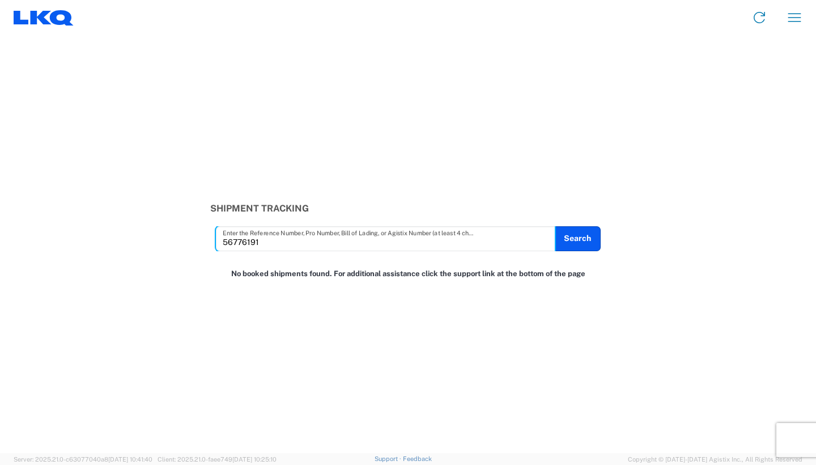 This screenshot has height=465, width=816. I want to click on a: Feedback, so click(417, 458).